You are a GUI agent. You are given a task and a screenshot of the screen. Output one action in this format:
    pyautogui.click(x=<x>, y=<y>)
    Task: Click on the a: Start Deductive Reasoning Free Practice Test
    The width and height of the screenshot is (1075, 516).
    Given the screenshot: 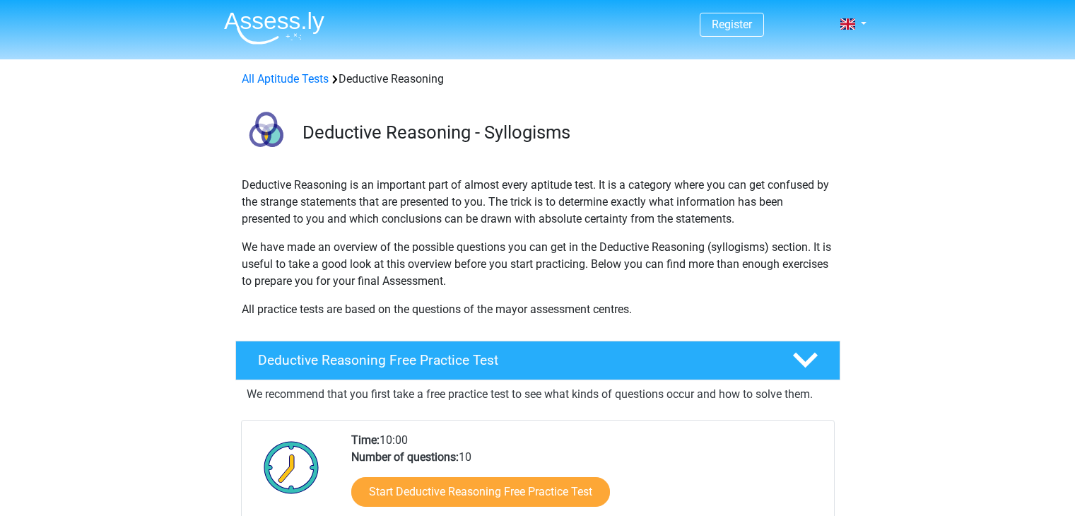 What is the action you would take?
    pyautogui.click(x=481, y=492)
    